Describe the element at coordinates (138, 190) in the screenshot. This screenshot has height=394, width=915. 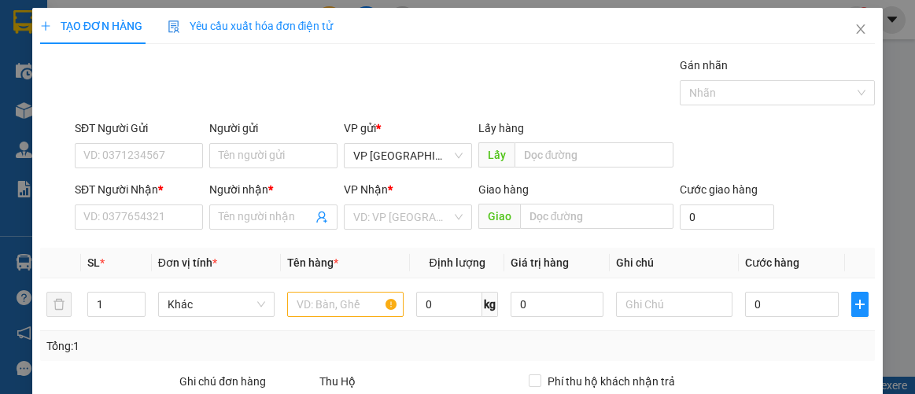
I see `div: SĐT Người Nhận` at that location.